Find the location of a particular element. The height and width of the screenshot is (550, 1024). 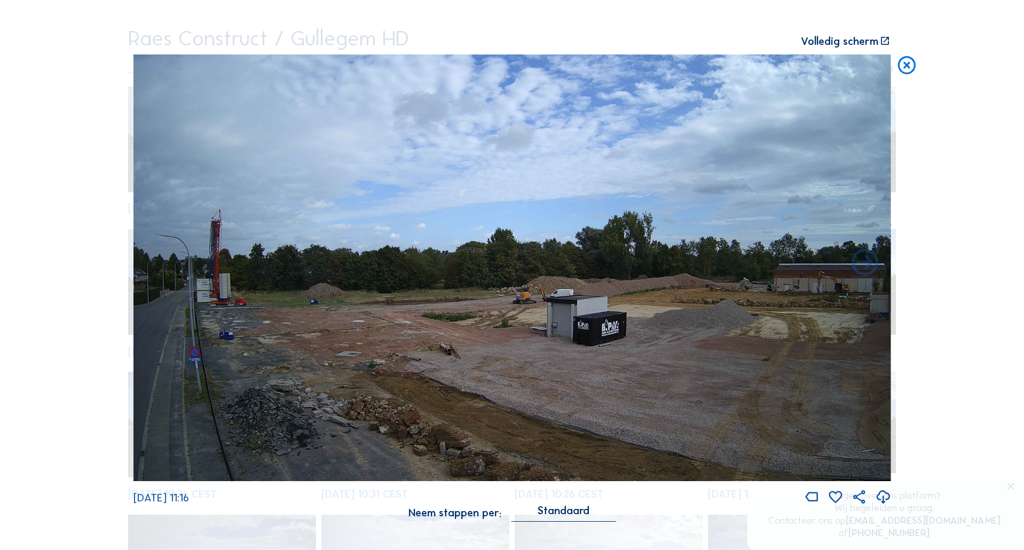

div: Neem stappen per: is located at coordinates (455, 513).